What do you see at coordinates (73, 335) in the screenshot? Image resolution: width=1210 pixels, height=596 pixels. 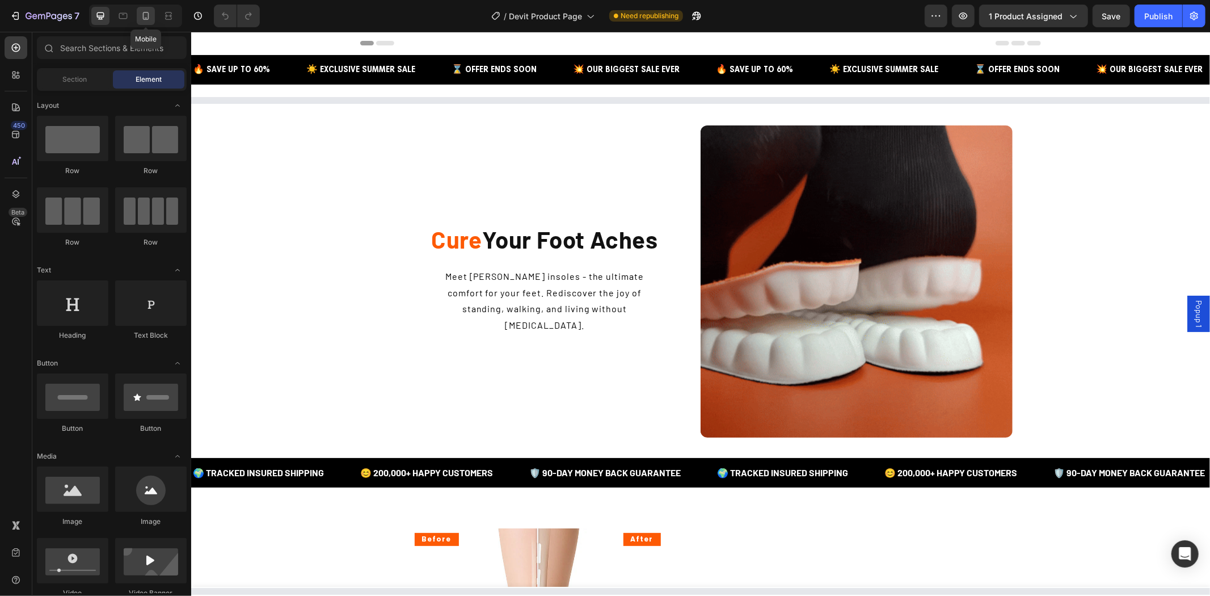 I see `div: Heading` at bounding box center [73, 335].